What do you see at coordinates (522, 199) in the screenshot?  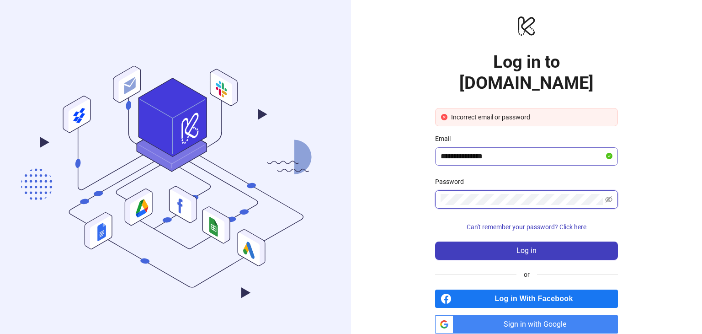 I see `input: Password` at bounding box center [522, 199].